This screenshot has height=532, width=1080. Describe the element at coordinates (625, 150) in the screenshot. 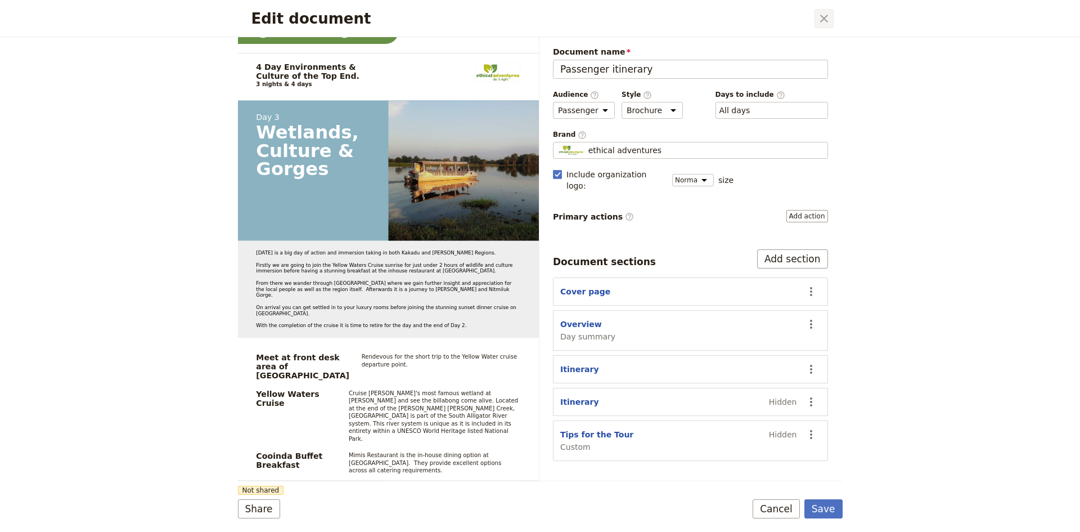

I see `span: ethical adventures` at that location.